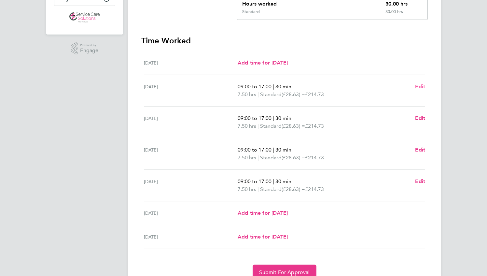 Image resolution: width=487 pixels, height=276 pixels. Describe the element at coordinates (89, 45) in the screenshot. I see `span: Powered by` at that location.